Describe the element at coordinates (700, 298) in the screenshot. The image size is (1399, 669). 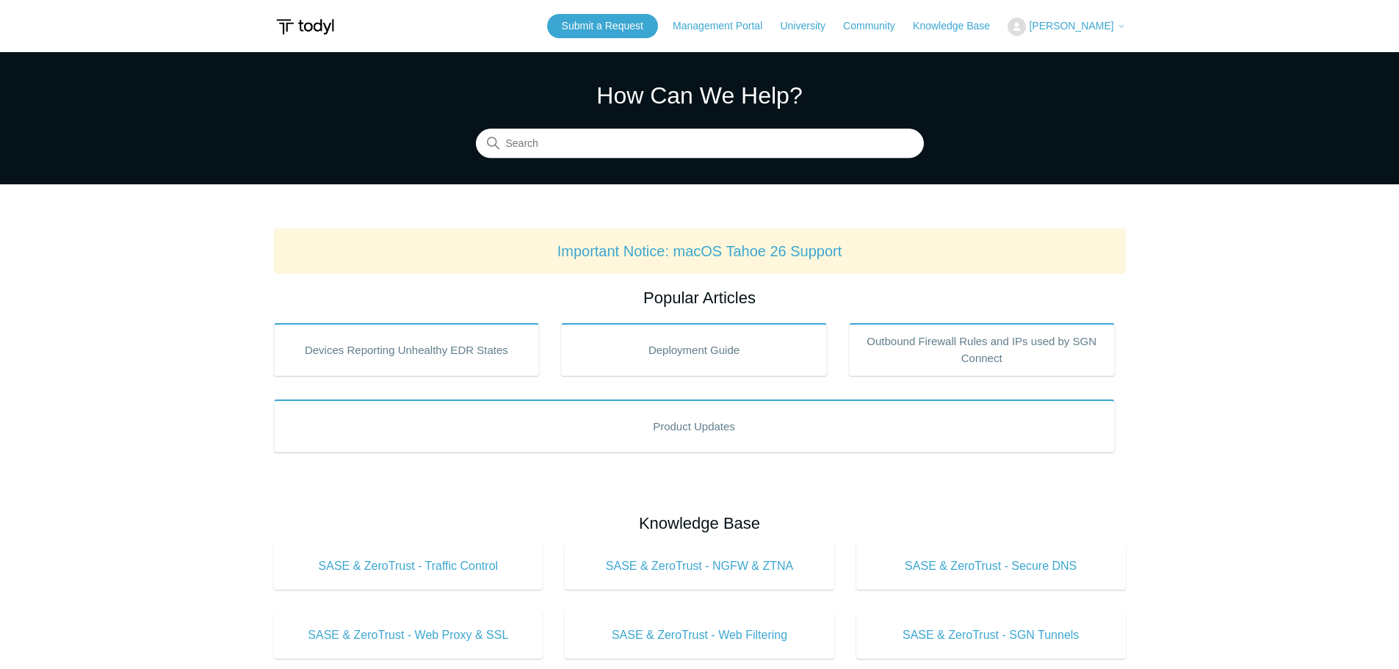
I see `h2: Popular Articles` at that location.